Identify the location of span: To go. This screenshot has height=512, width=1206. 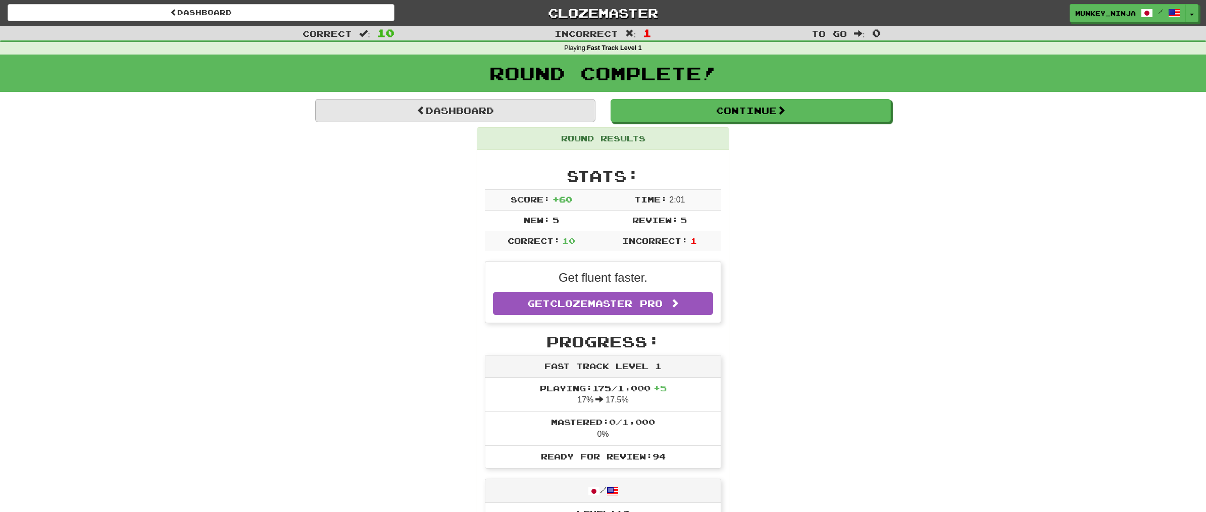
(829, 33).